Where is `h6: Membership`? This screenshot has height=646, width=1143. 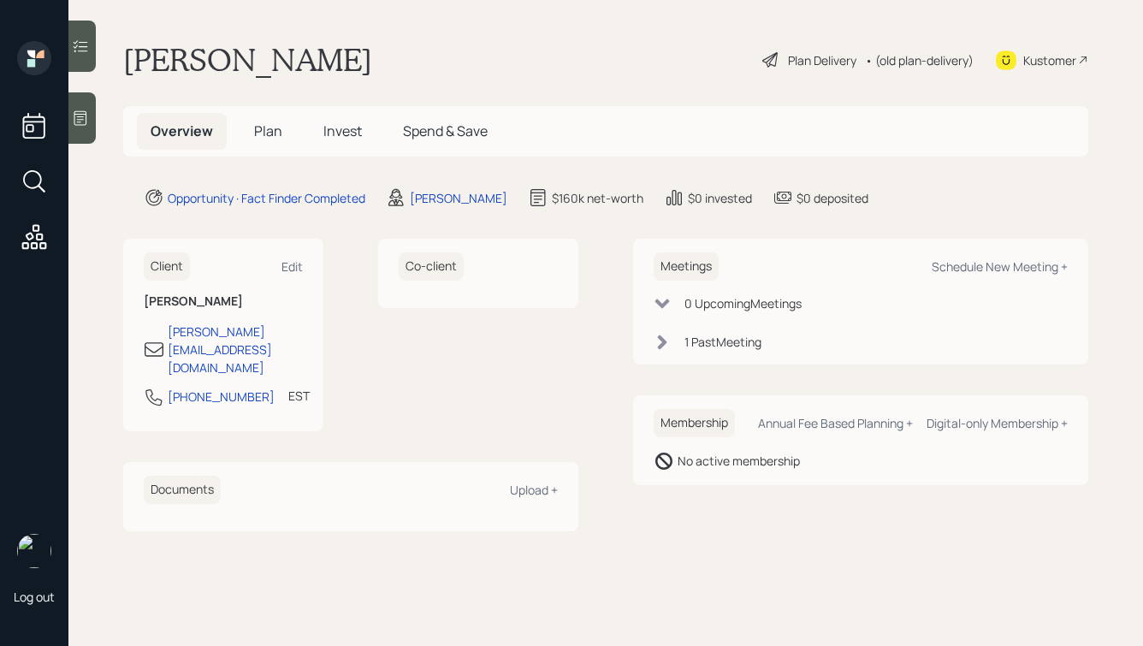 h6: Membership is located at coordinates (694, 423).